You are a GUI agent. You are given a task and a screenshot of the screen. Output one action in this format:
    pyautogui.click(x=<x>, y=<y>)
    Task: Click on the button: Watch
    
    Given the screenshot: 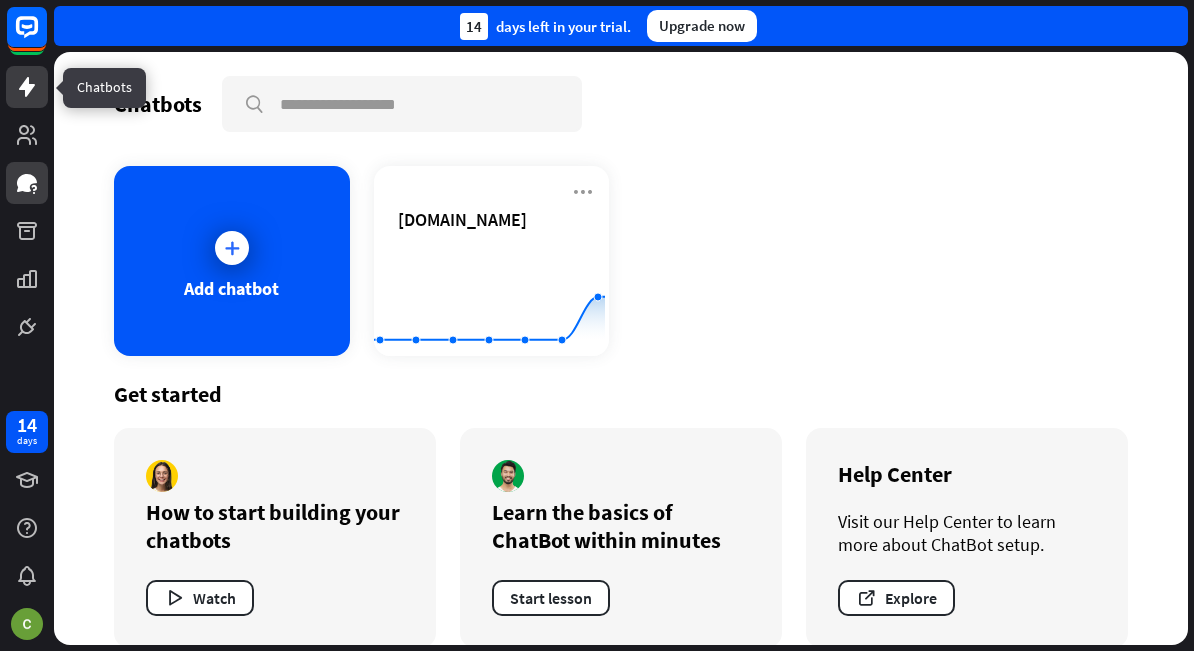 What is the action you would take?
    pyautogui.click(x=200, y=598)
    